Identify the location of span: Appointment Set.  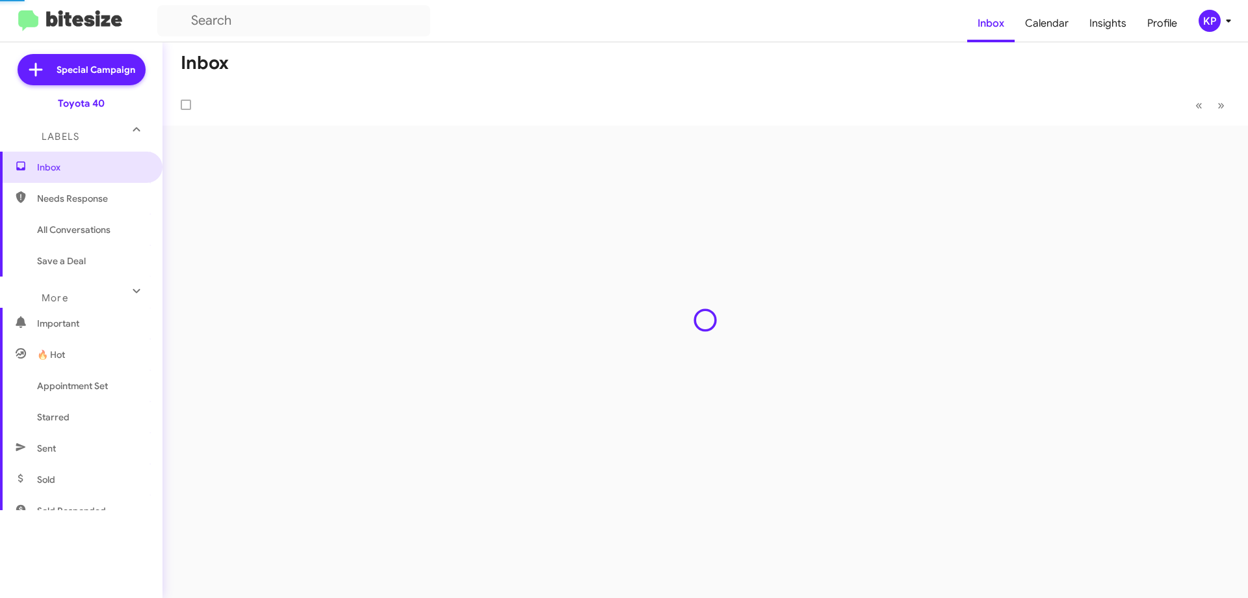
(72, 386).